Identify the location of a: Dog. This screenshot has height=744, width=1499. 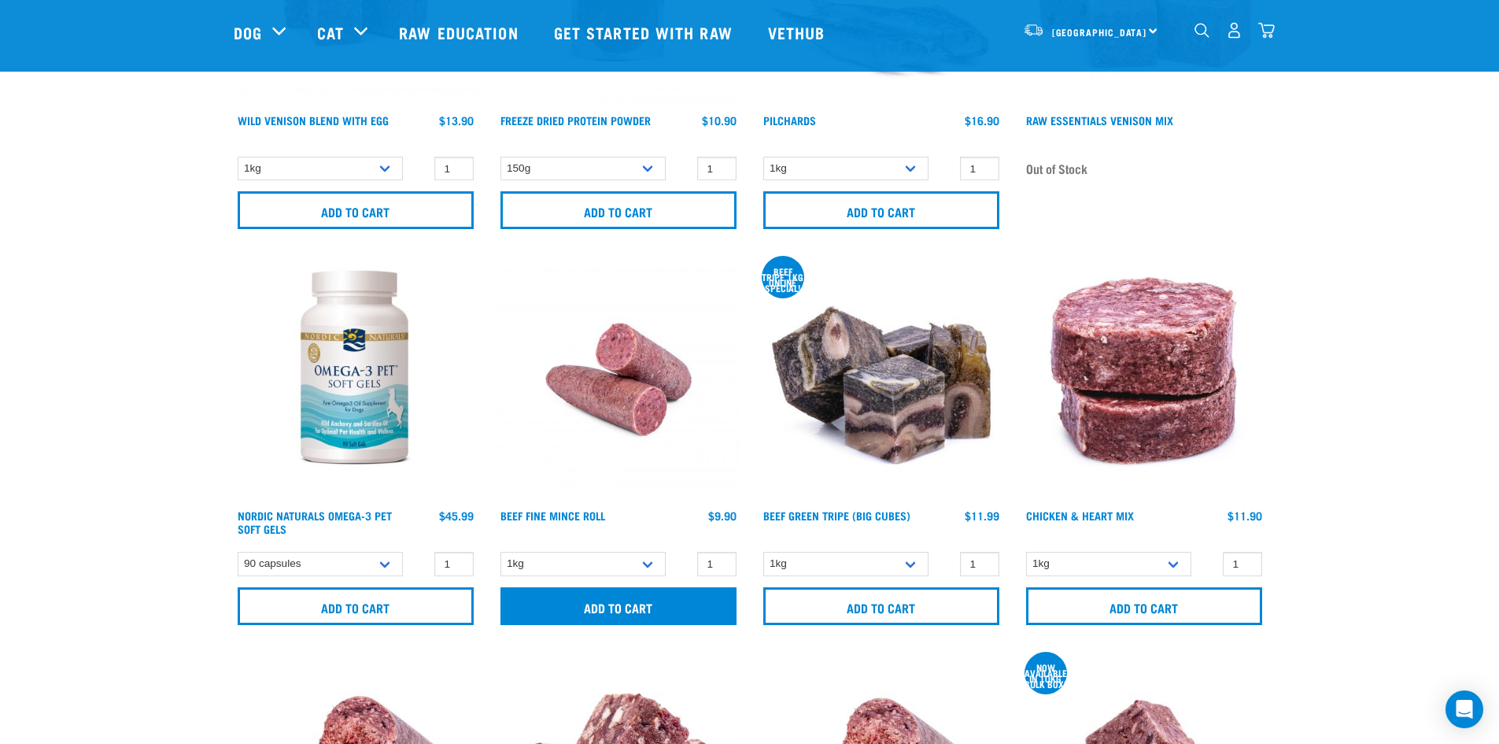
(248, 32).